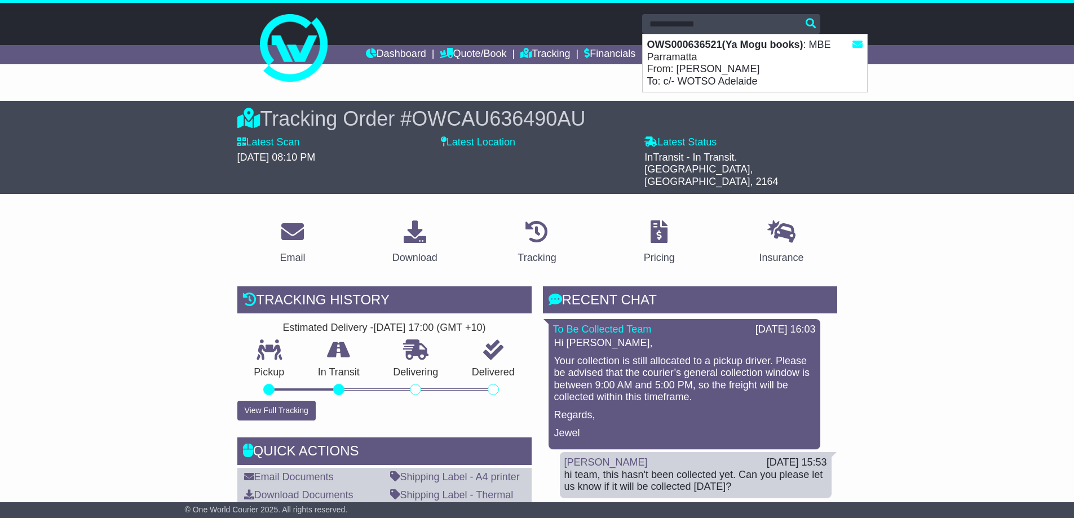  I want to click on p: Delivering, so click(416, 373).